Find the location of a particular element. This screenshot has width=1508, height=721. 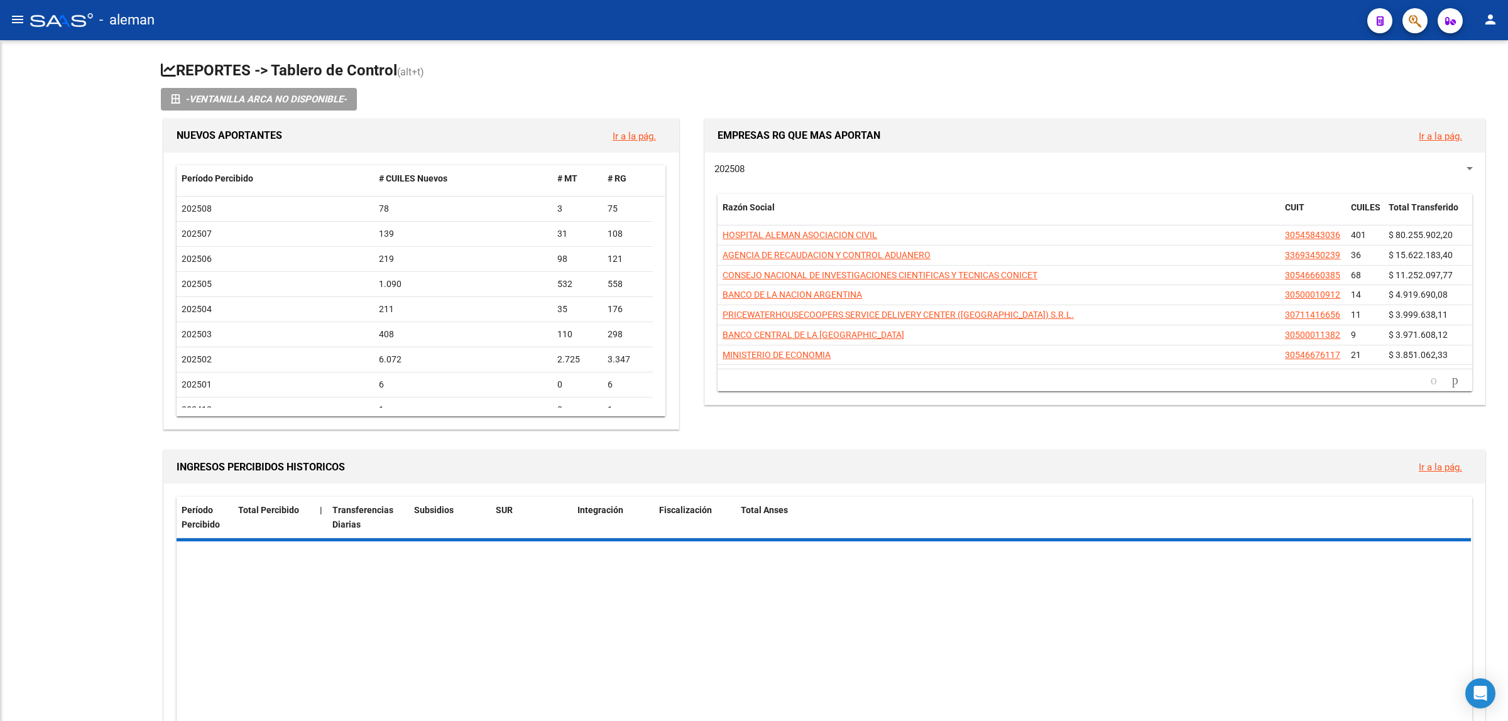

span: 30711416656 is located at coordinates (1313, 315).